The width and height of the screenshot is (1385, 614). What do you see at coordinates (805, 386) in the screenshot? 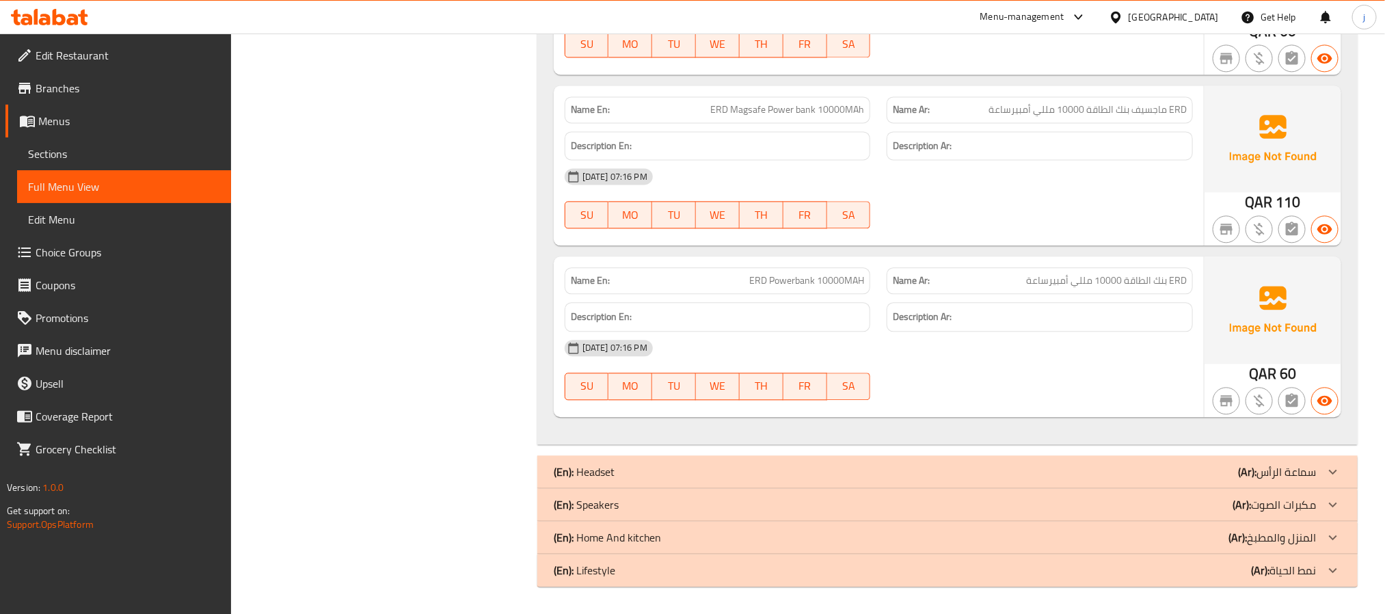
I see `span: FR` at bounding box center [805, 386].